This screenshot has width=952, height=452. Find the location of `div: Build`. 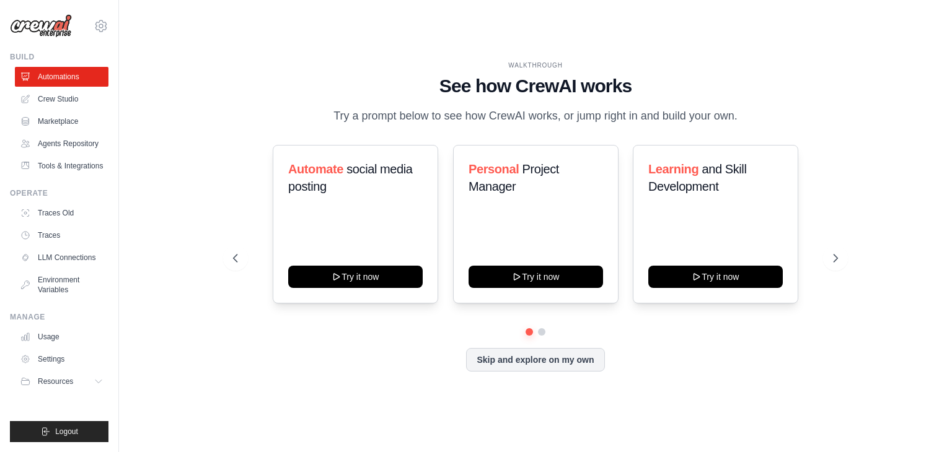

div: Build is located at coordinates (59, 57).